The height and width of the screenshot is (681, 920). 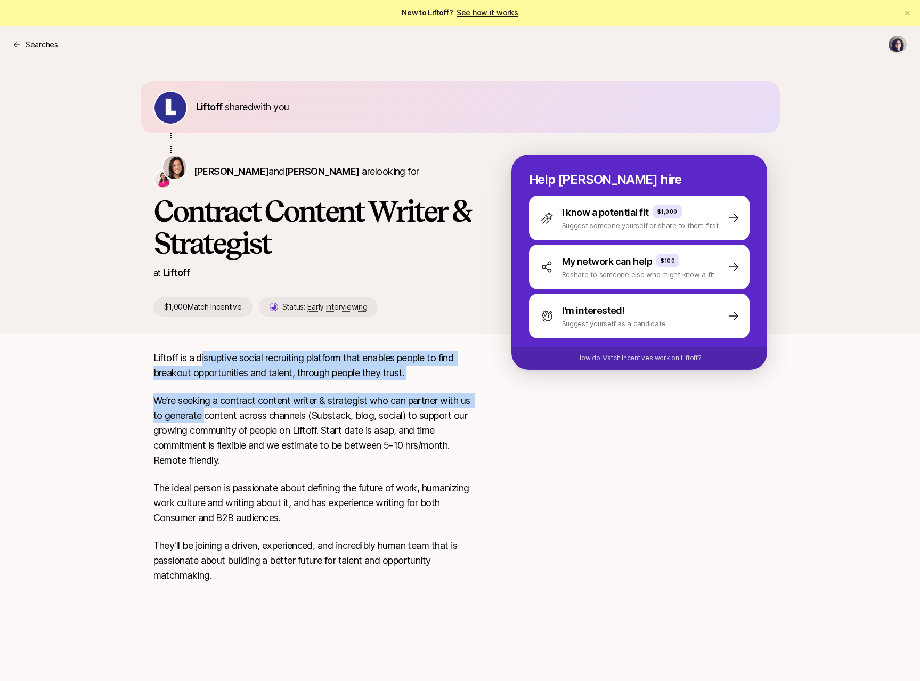 I want to click on span: with you, so click(x=271, y=107).